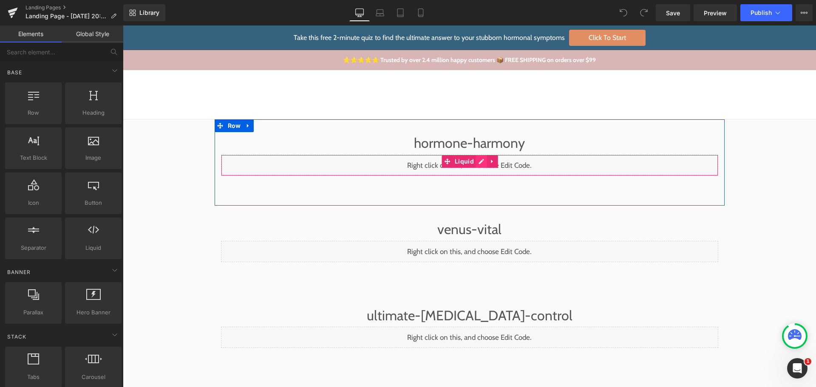 Image resolution: width=816 pixels, height=387 pixels. What do you see at coordinates (14, 72) in the screenshot?
I see `span: Base` at bounding box center [14, 72].